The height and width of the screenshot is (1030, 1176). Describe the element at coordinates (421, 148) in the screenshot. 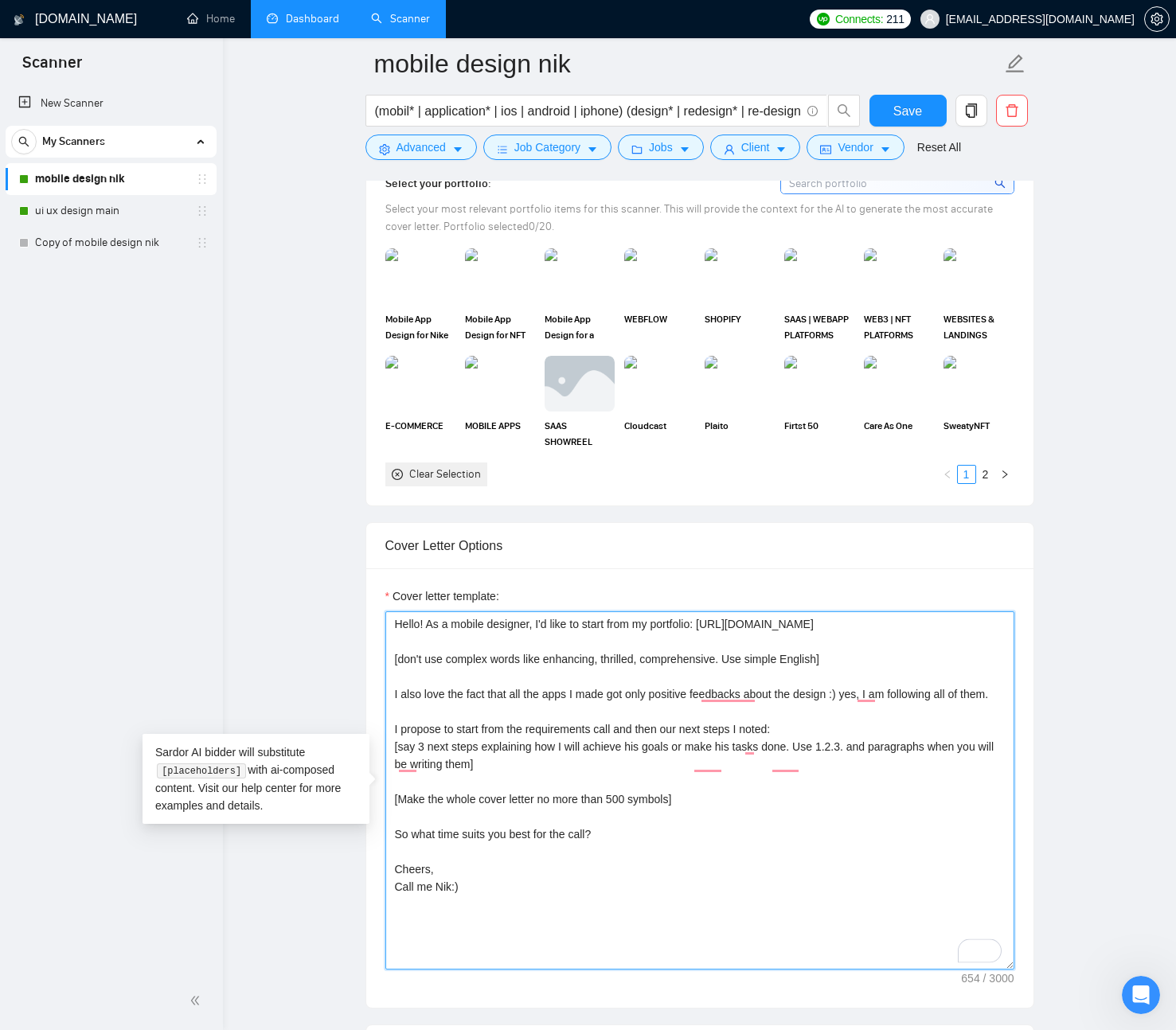

I see `span: Advanced` at that location.